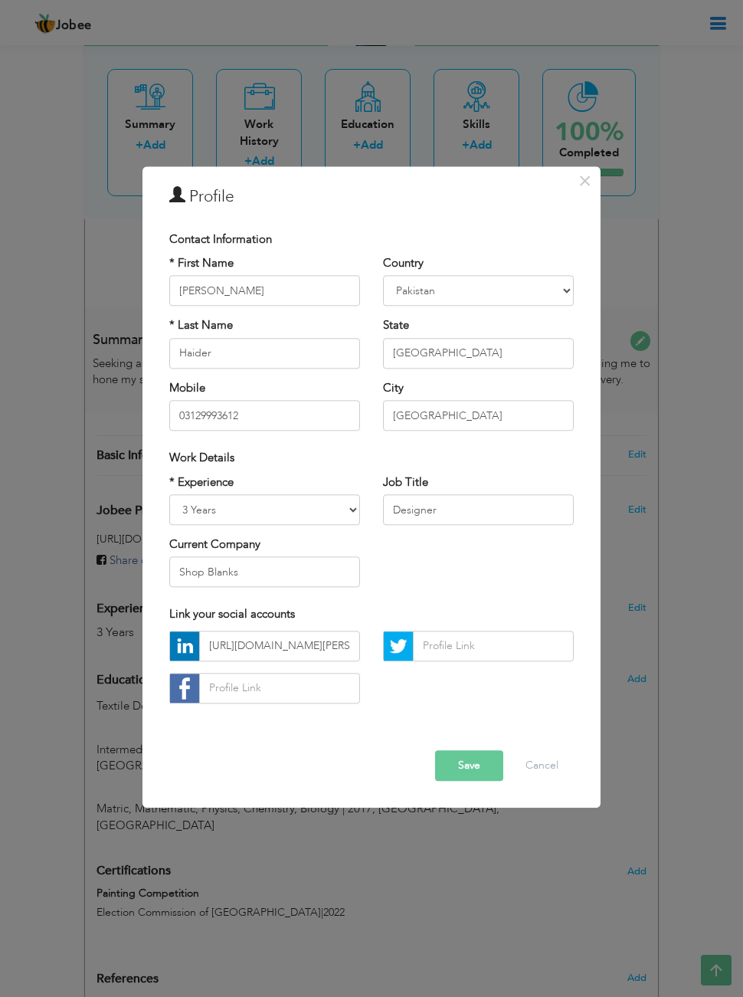  What do you see at coordinates (221, 239) in the screenshot?
I see `span: Contact Information` at bounding box center [221, 239].